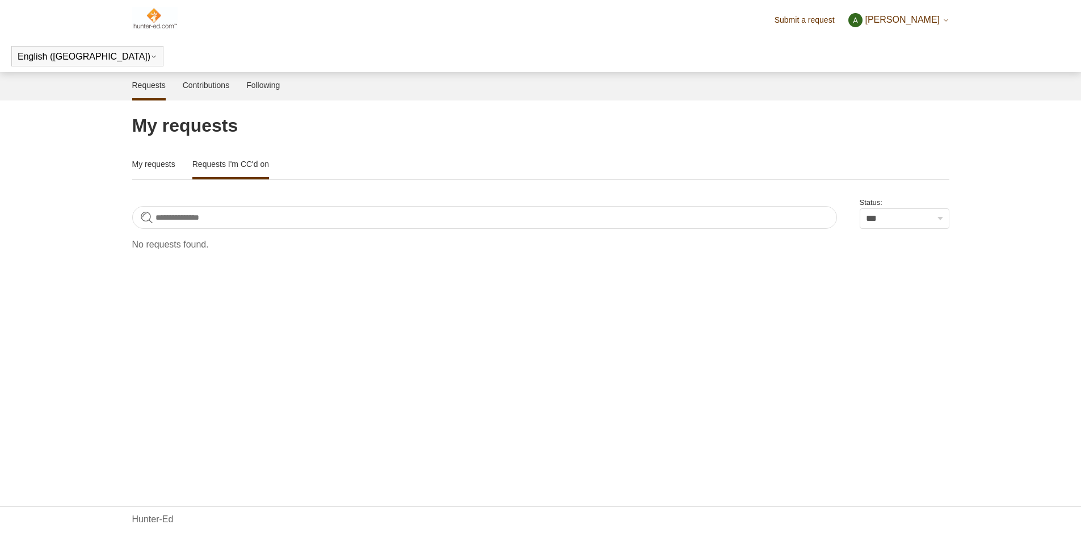 This screenshot has width=1081, height=541. Describe the element at coordinates (541, 125) in the screenshot. I see `h1: My requests` at that location.